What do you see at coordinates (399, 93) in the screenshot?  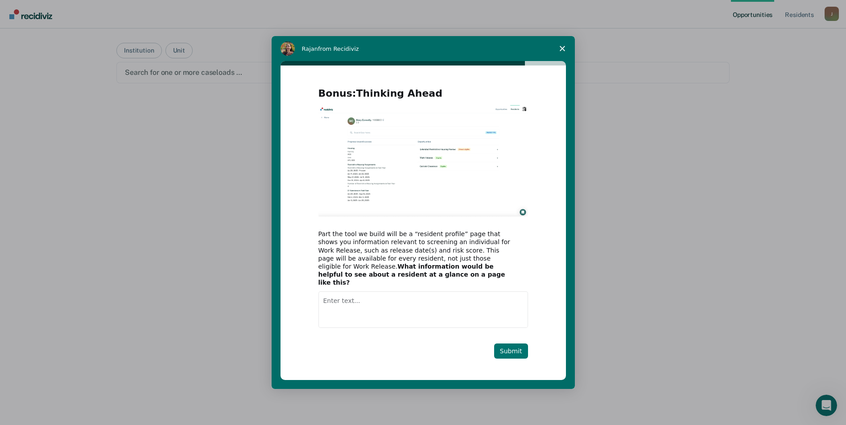 I see `b: Thinking Ahead` at bounding box center [399, 93].